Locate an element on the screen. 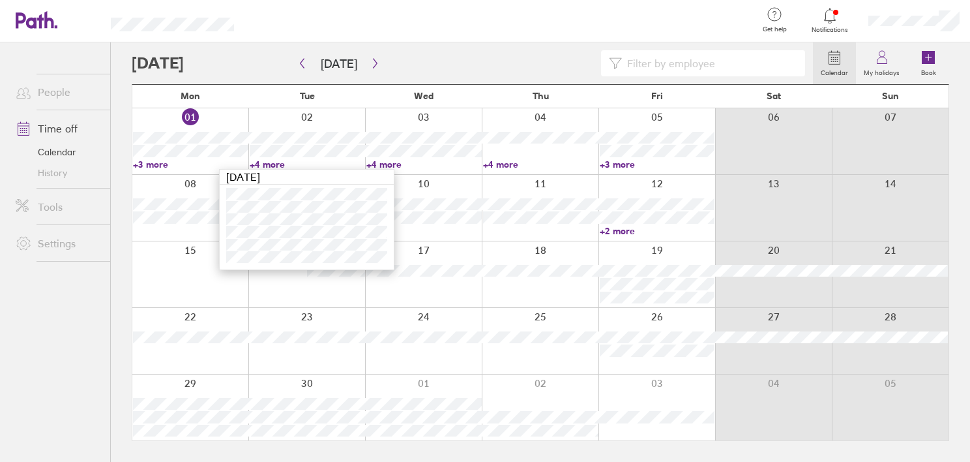  a: Notifications is located at coordinates (830, 20).